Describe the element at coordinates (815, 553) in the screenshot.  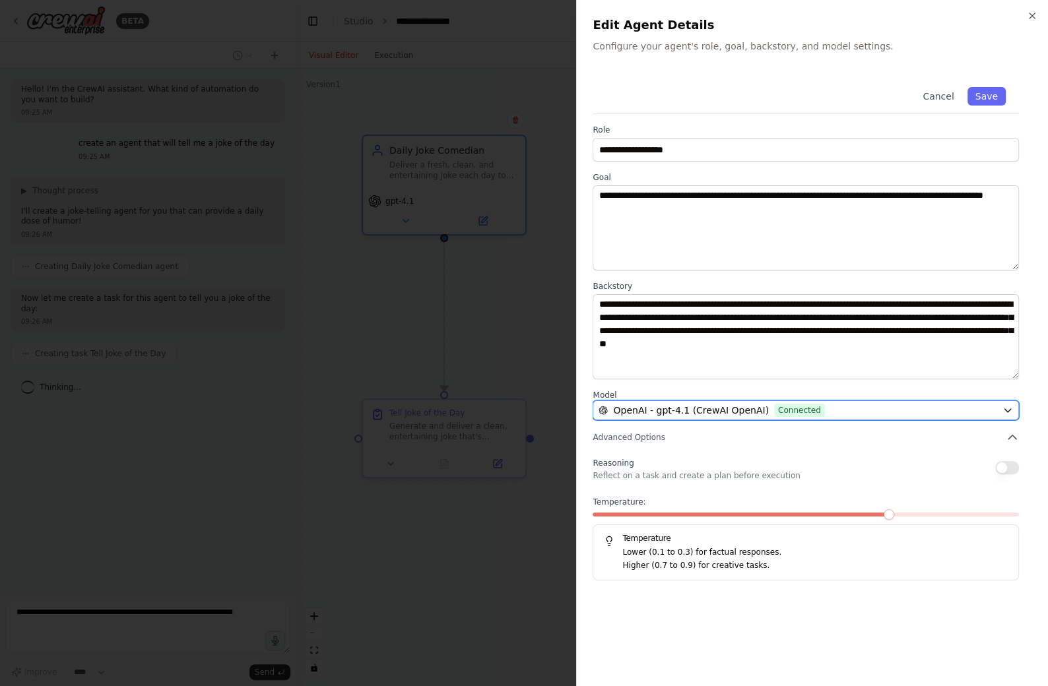
I see `p: Lower (0.1 to 0.3) for factual responses.` at that location.